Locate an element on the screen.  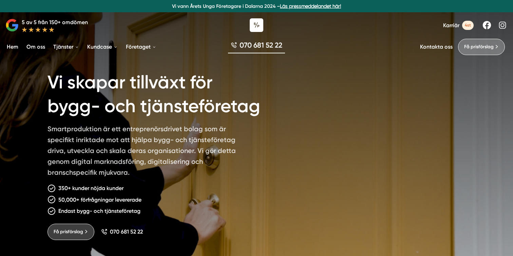
a: Företaget is located at coordinates (141, 46).